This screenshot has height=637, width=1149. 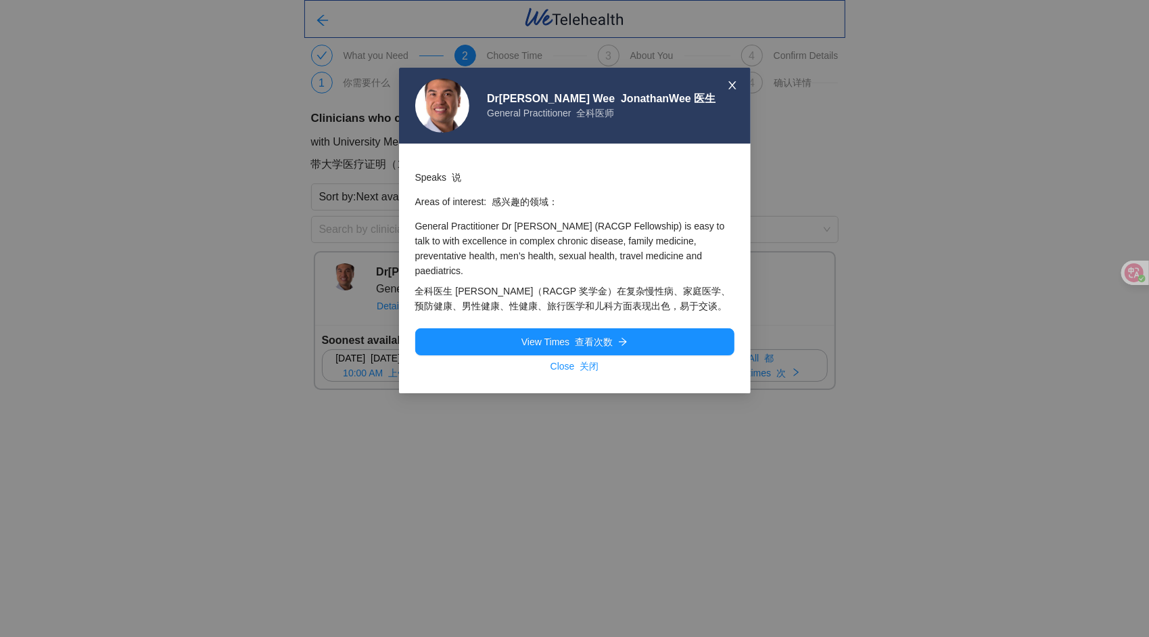 What do you see at coordinates (575, 366) in the screenshot?
I see `span: Close` at bounding box center [575, 366].